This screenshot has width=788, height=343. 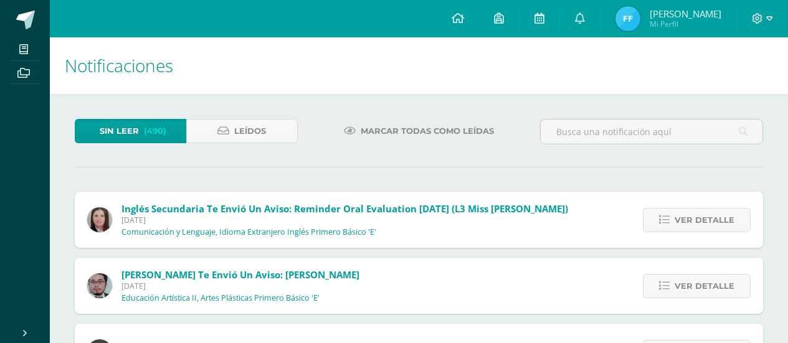 I want to click on span: Marcar todas como leídas, so click(x=427, y=131).